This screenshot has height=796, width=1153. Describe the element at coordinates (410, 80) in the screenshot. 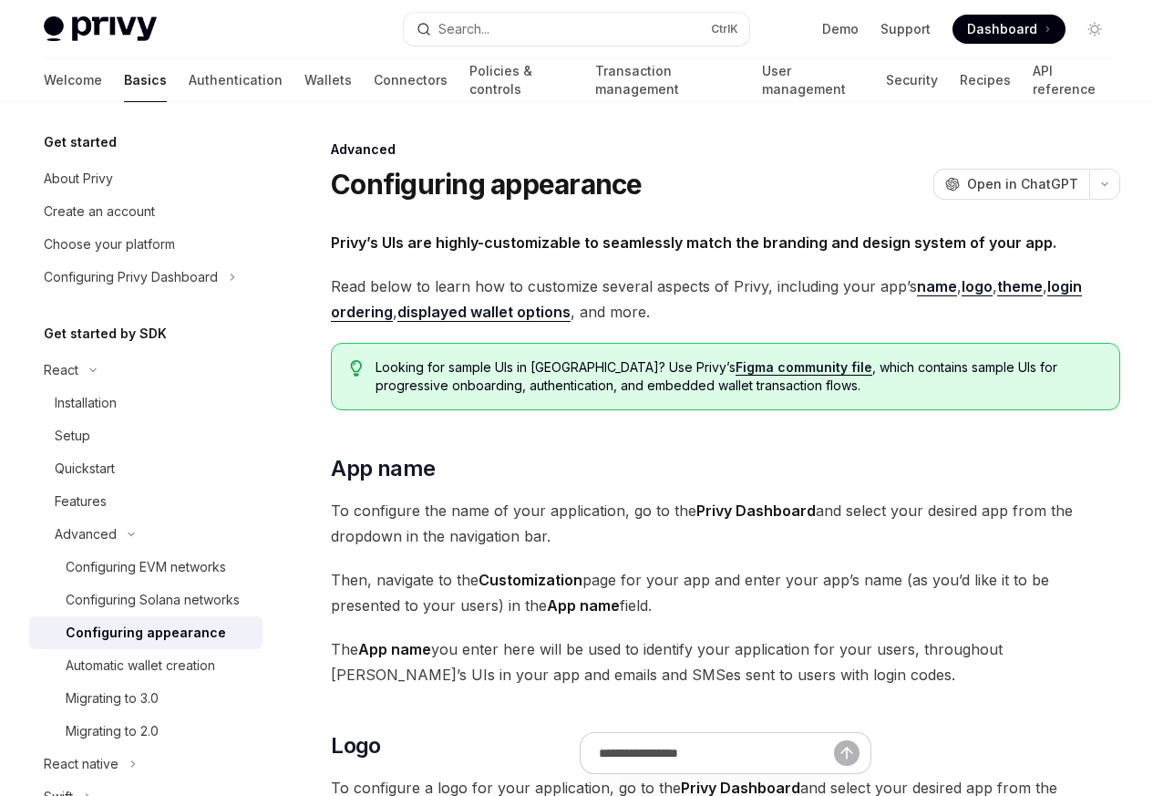

I see `a: Connectors` at that location.